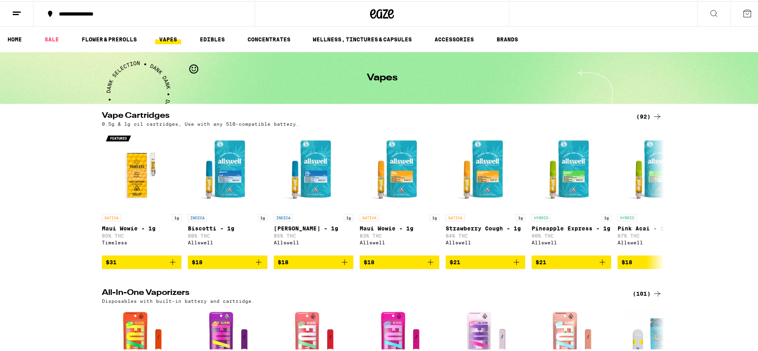  I want to click on img: Allswell - Maui Wowie - 1g, so click(399, 169).